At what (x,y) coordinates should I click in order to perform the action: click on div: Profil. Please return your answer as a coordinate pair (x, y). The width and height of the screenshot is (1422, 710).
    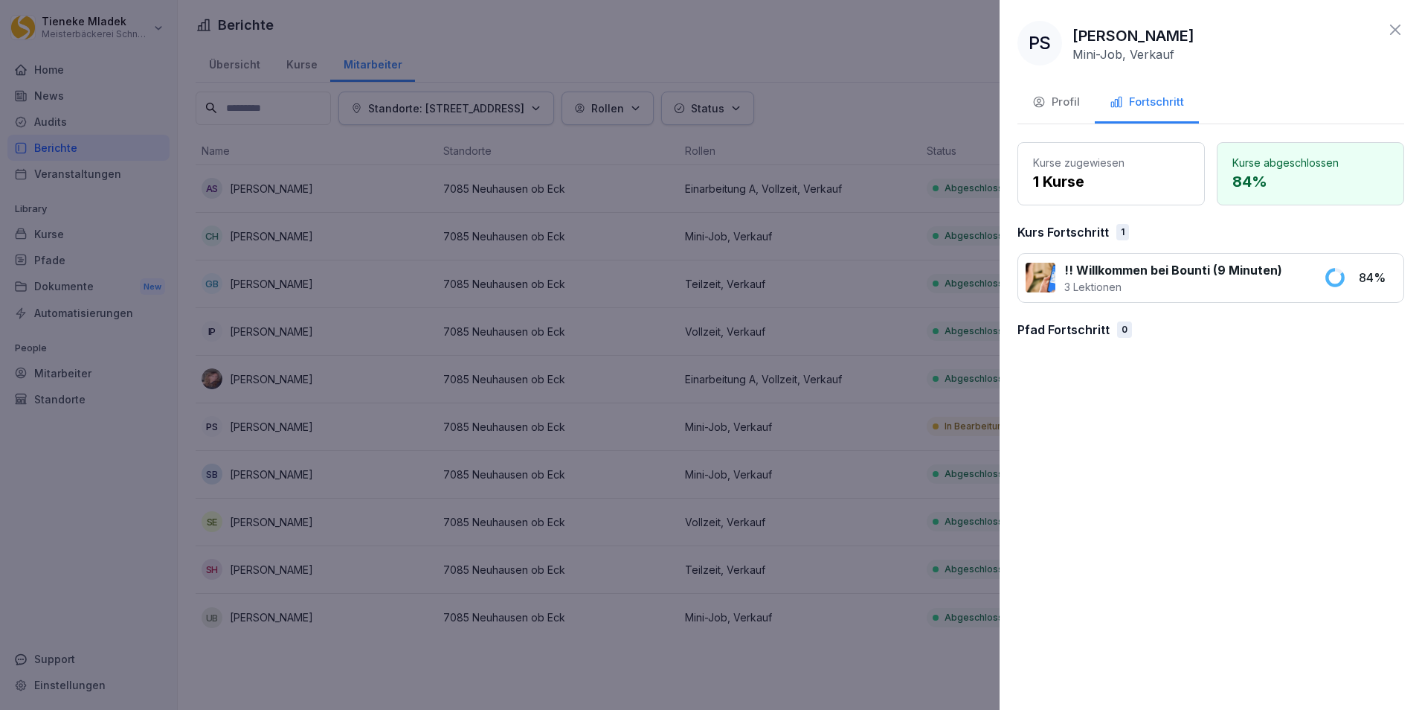
    Looking at the image, I should click on (1056, 102).